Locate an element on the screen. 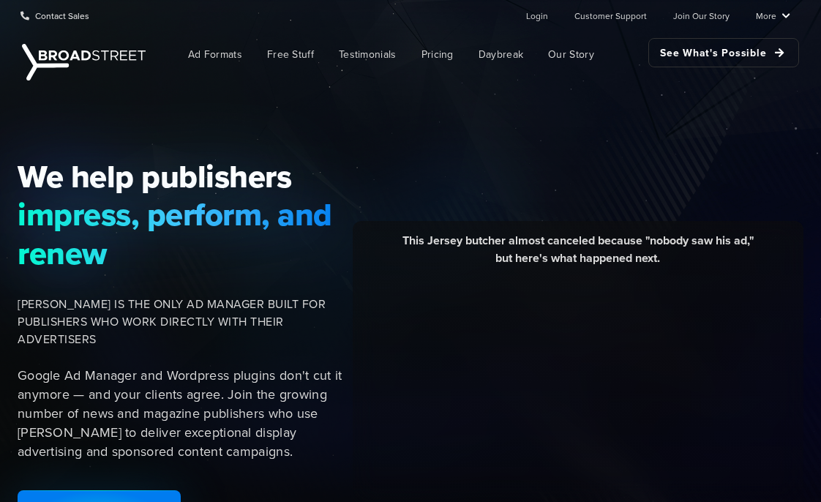 The image size is (821, 502). a: See What's Possible is located at coordinates (723, 53).